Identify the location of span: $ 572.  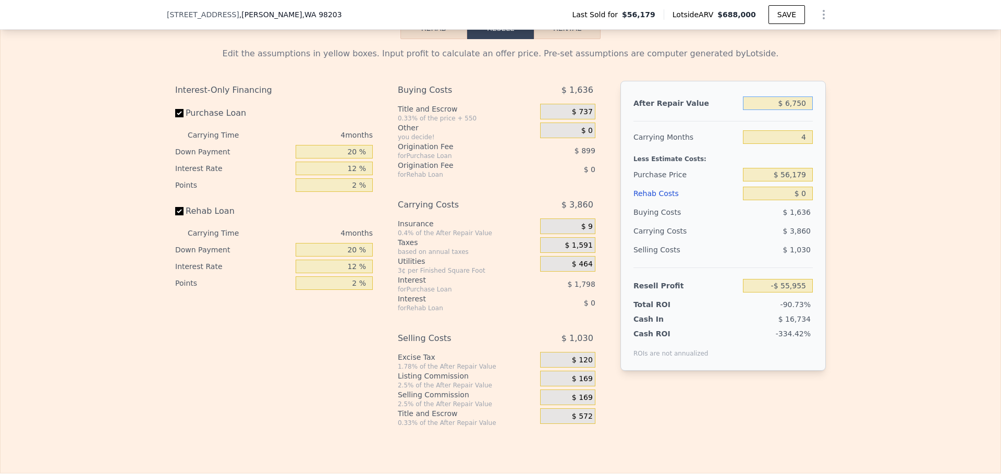
(582, 416).